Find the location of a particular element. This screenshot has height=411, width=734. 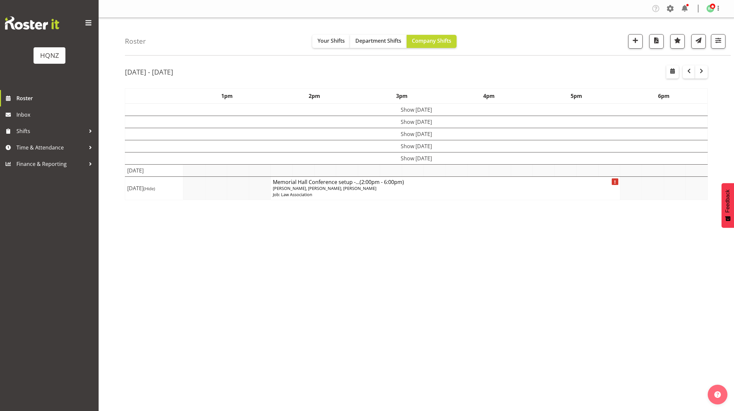

span: Company Shifts is located at coordinates (432, 41).